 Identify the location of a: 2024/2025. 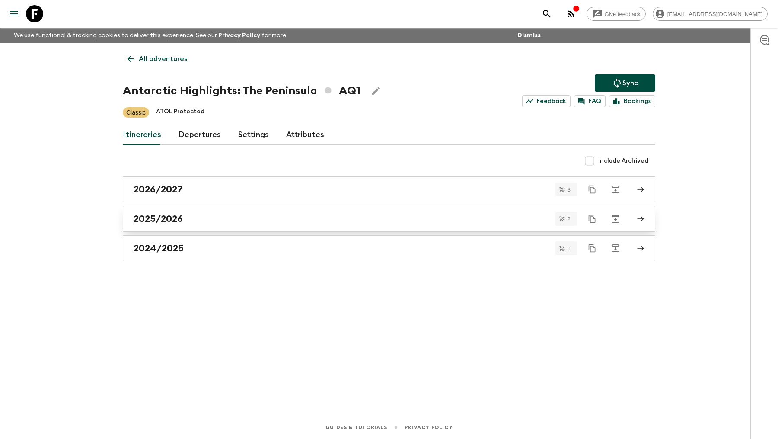
(389, 248).